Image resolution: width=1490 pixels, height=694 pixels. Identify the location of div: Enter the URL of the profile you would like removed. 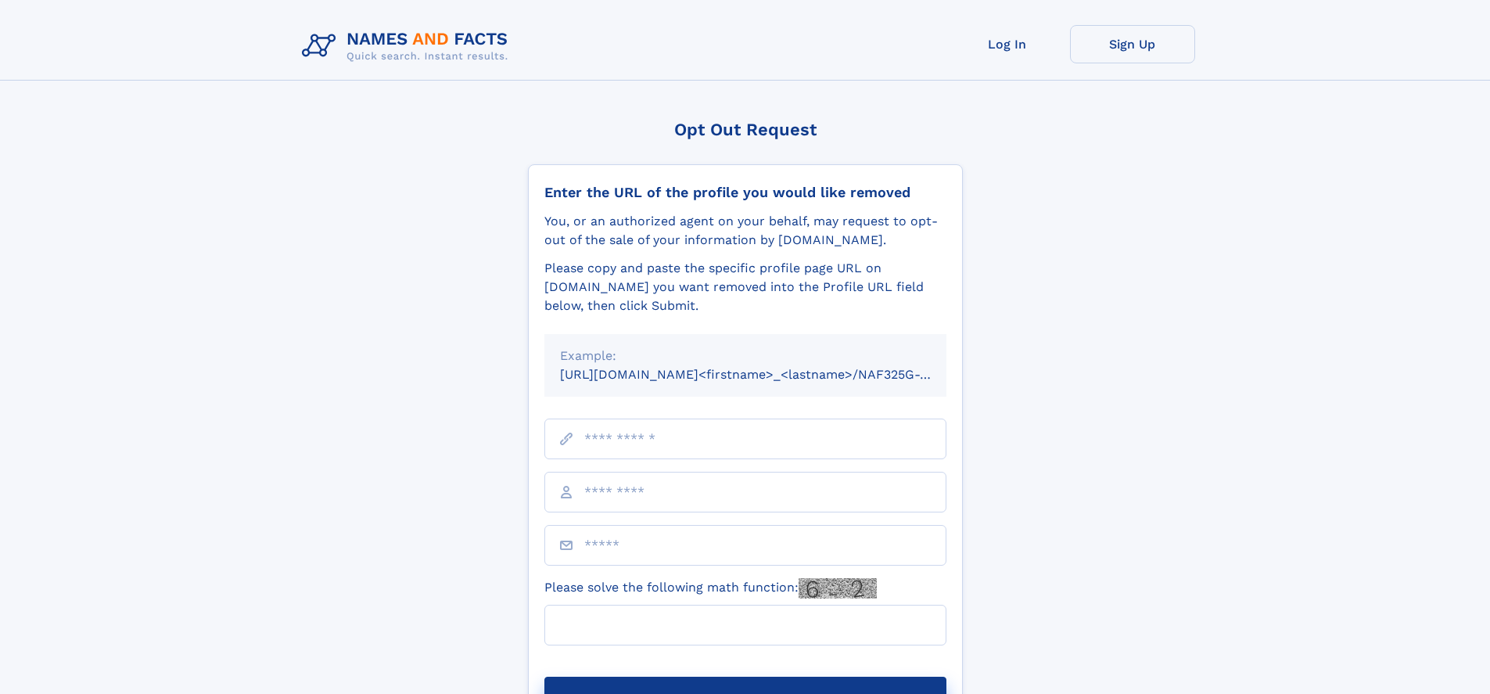
(745, 192).